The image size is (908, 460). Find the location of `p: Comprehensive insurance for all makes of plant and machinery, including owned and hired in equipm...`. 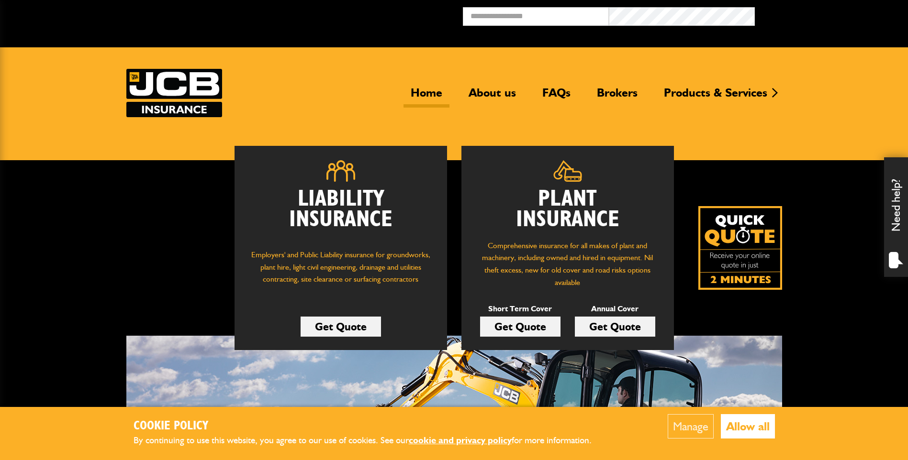

p: Comprehensive insurance for all makes of plant and machinery, including owned and hired in equipm... is located at coordinates (568, 264).